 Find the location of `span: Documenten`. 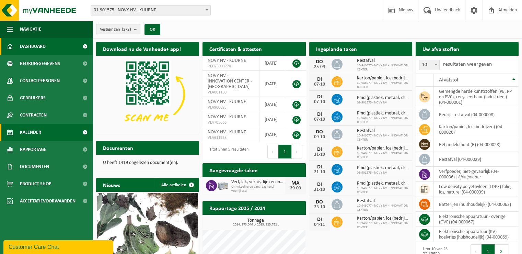

span: Documenten is located at coordinates (34, 167).